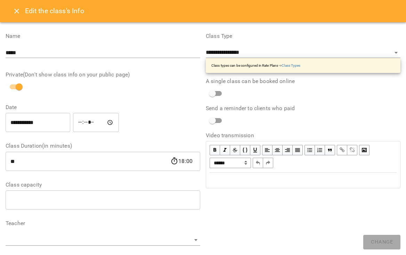 The height and width of the screenshot is (255, 406). What do you see at coordinates (288, 150) in the screenshot?
I see `button: Align Right` at bounding box center [288, 150].